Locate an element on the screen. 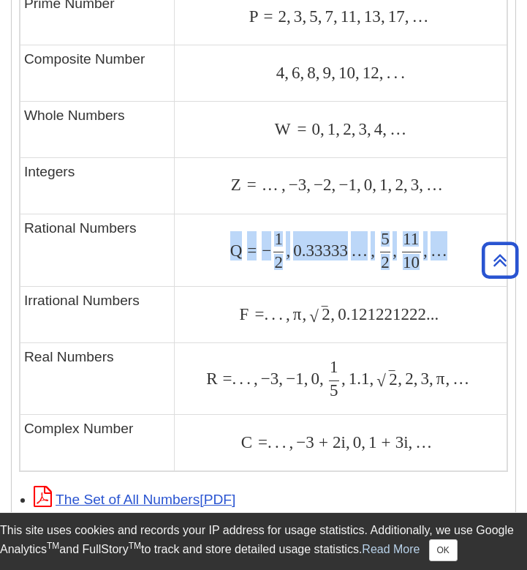 This screenshot has height=570, width=527. td: Composite Number is located at coordinates (97, 73).